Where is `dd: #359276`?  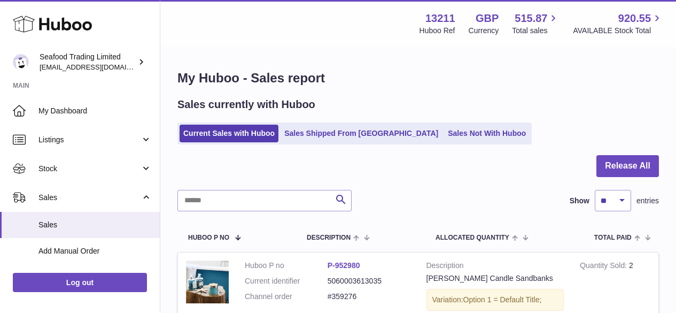 dd: #359276 is located at coordinates (369, 296).